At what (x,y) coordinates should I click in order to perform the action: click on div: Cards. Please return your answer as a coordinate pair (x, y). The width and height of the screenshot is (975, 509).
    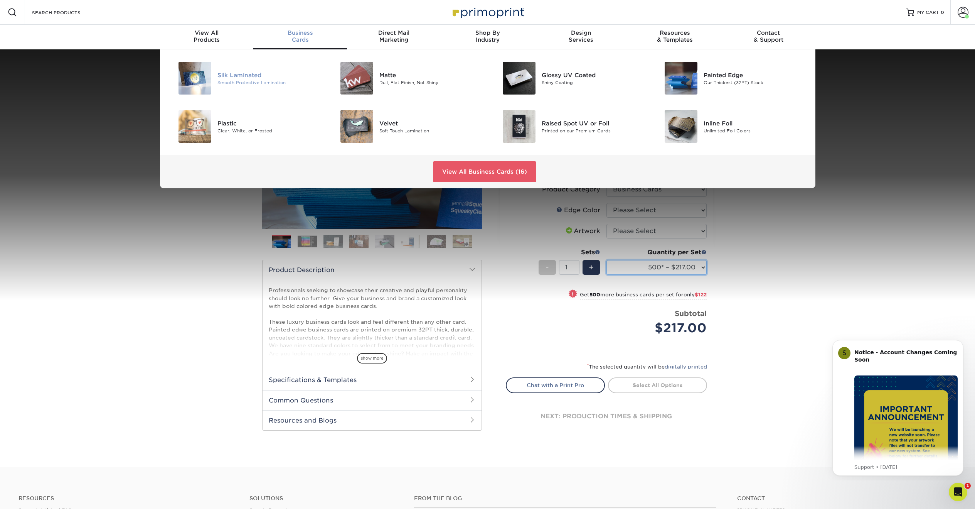
    Looking at the image, I should click on (300, 36).